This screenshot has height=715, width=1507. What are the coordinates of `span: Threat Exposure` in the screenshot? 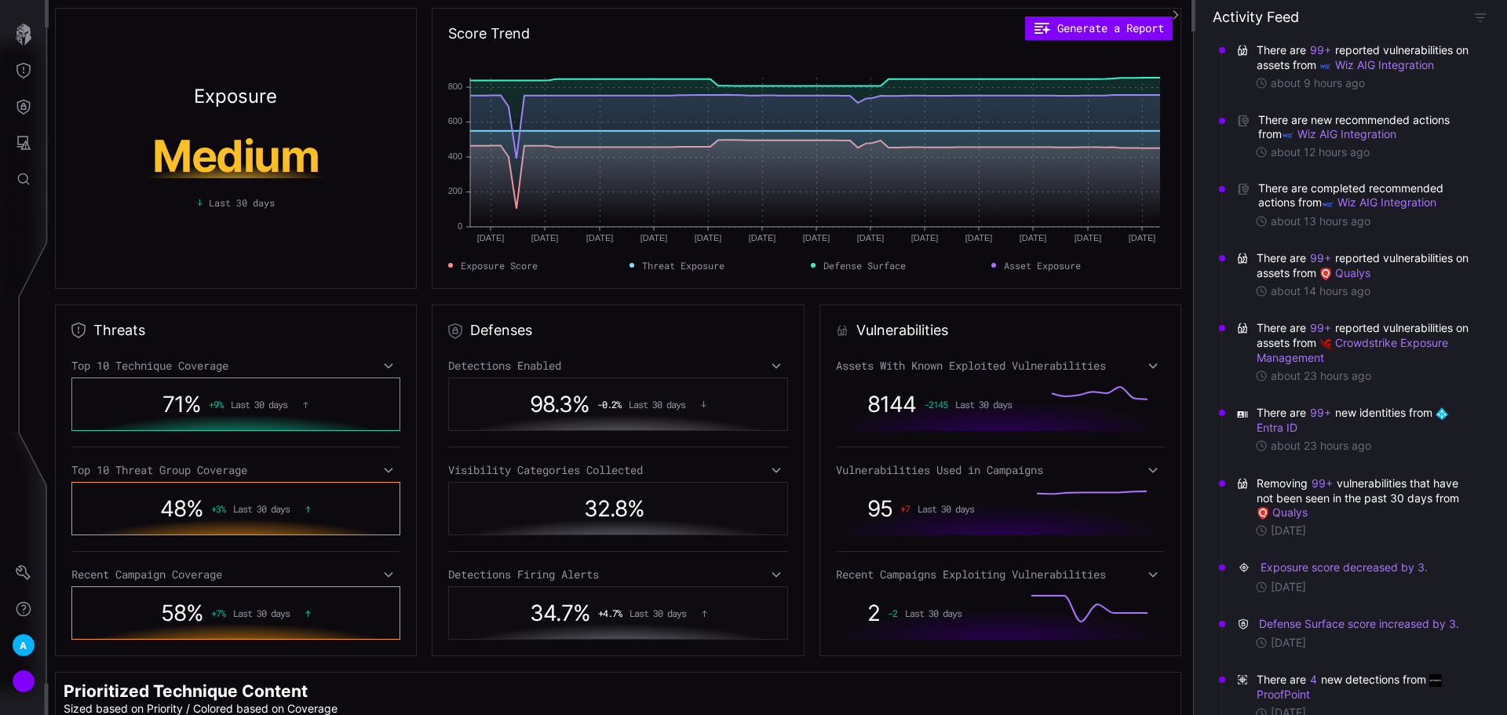 It's located at (683, 265).